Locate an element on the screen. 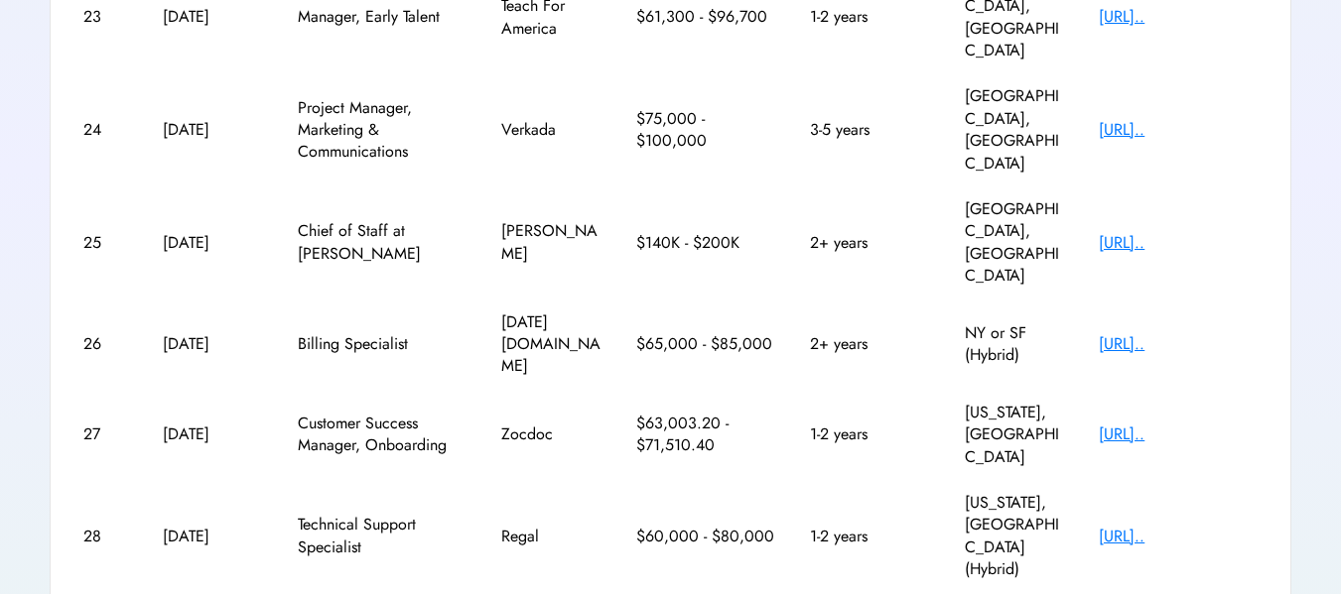  div: 24 is located at coordinates (105, 130).